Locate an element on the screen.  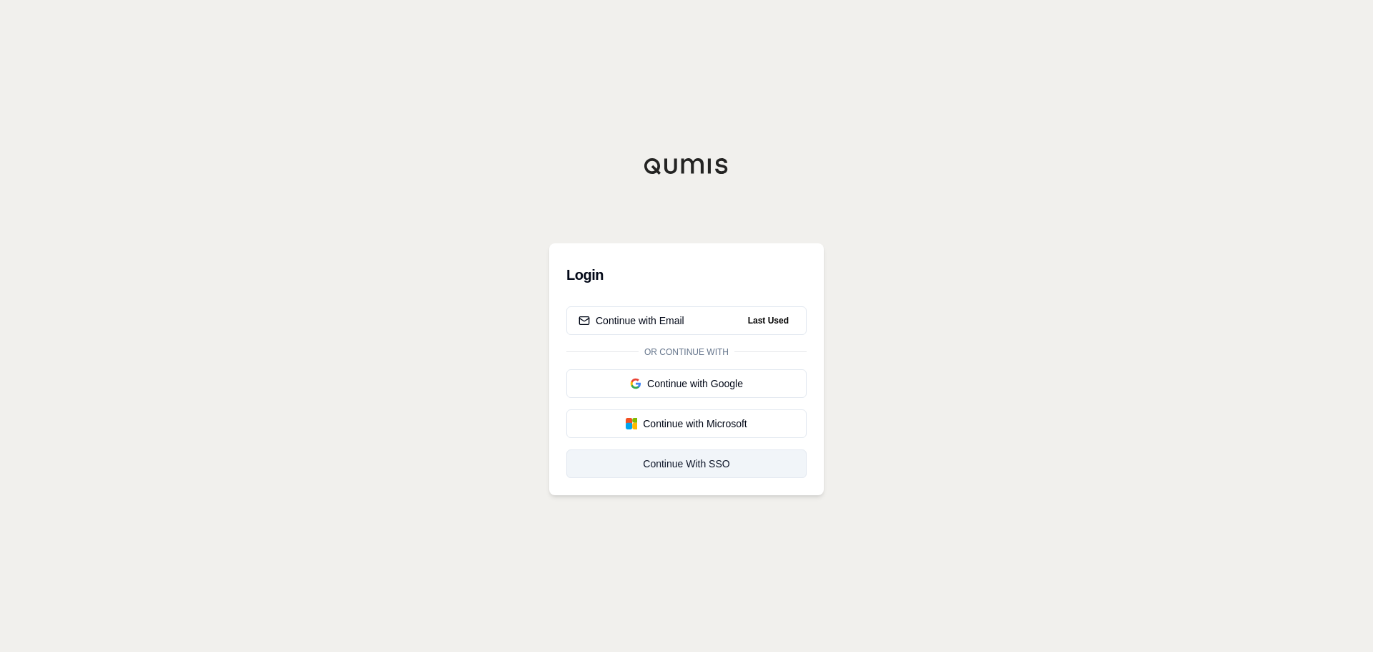
button: Continue with Microsoft is located at coordinates (687, 423).